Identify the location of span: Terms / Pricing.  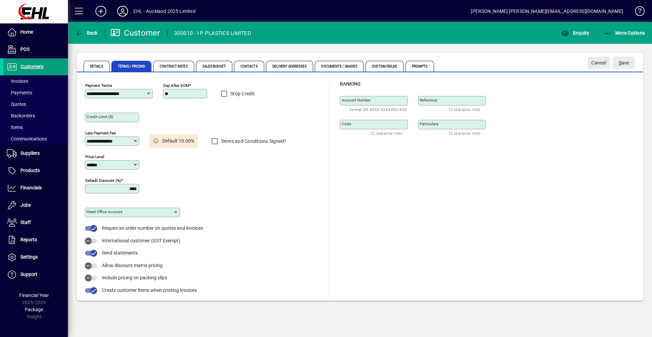
(131, 66).